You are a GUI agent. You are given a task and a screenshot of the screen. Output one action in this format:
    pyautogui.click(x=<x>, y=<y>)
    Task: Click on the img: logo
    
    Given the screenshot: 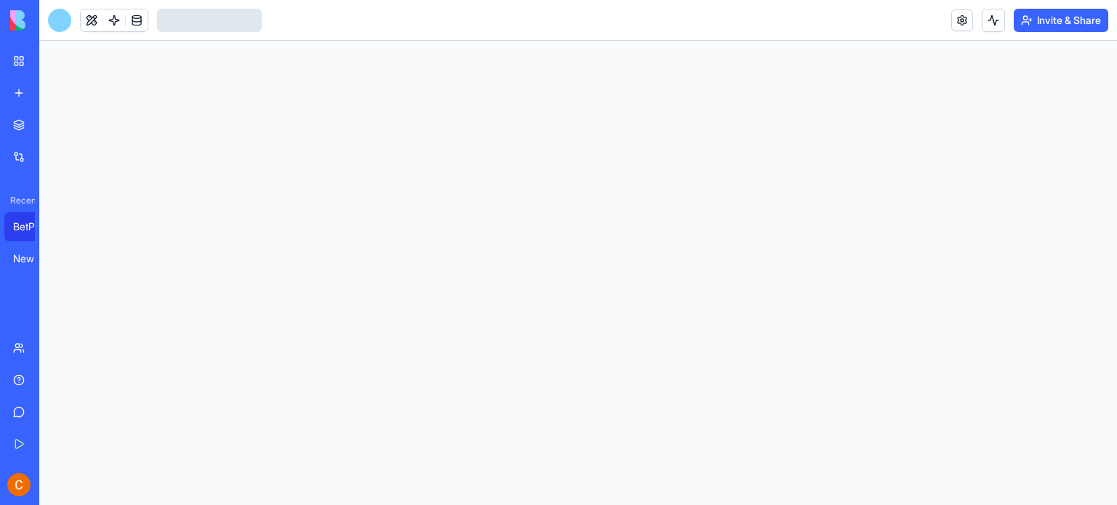 What is the action you would take?
    pyautogui.click(x=55, y=20)
    